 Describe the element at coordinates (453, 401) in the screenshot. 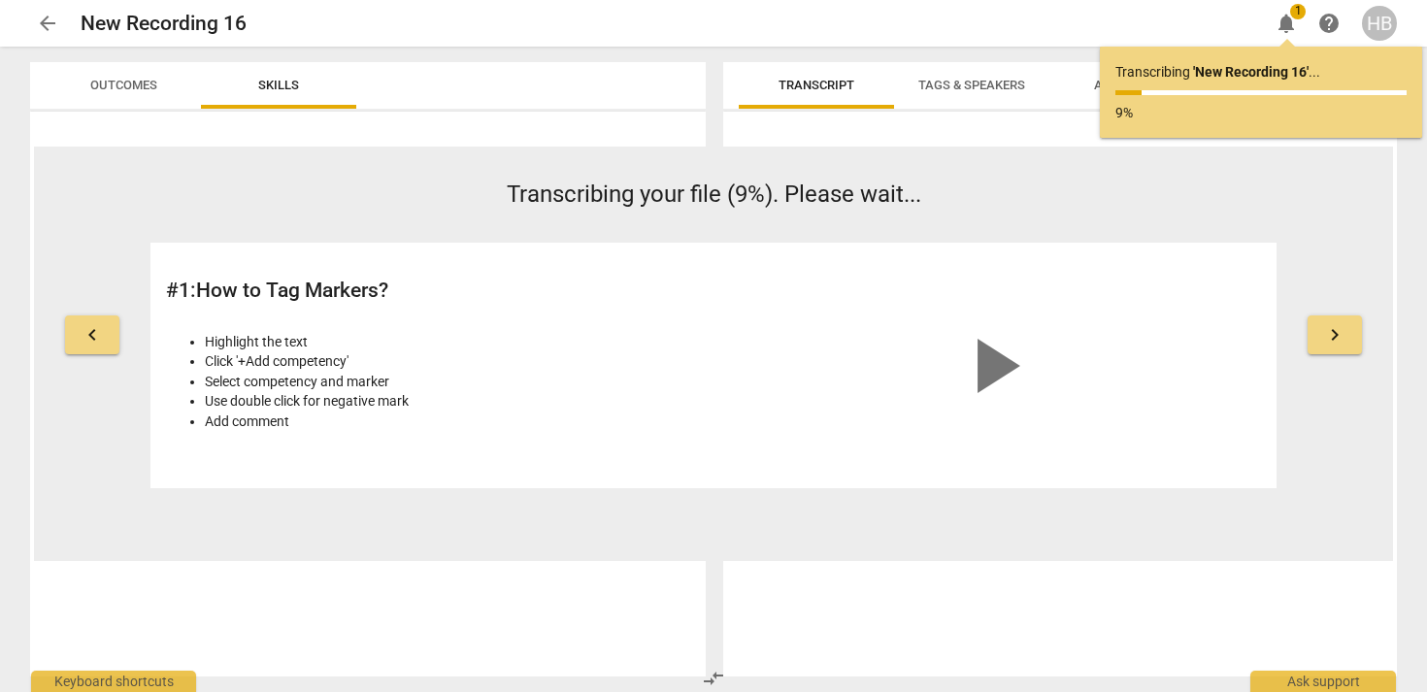

I see `li: Use double click for negative mark` at that location.